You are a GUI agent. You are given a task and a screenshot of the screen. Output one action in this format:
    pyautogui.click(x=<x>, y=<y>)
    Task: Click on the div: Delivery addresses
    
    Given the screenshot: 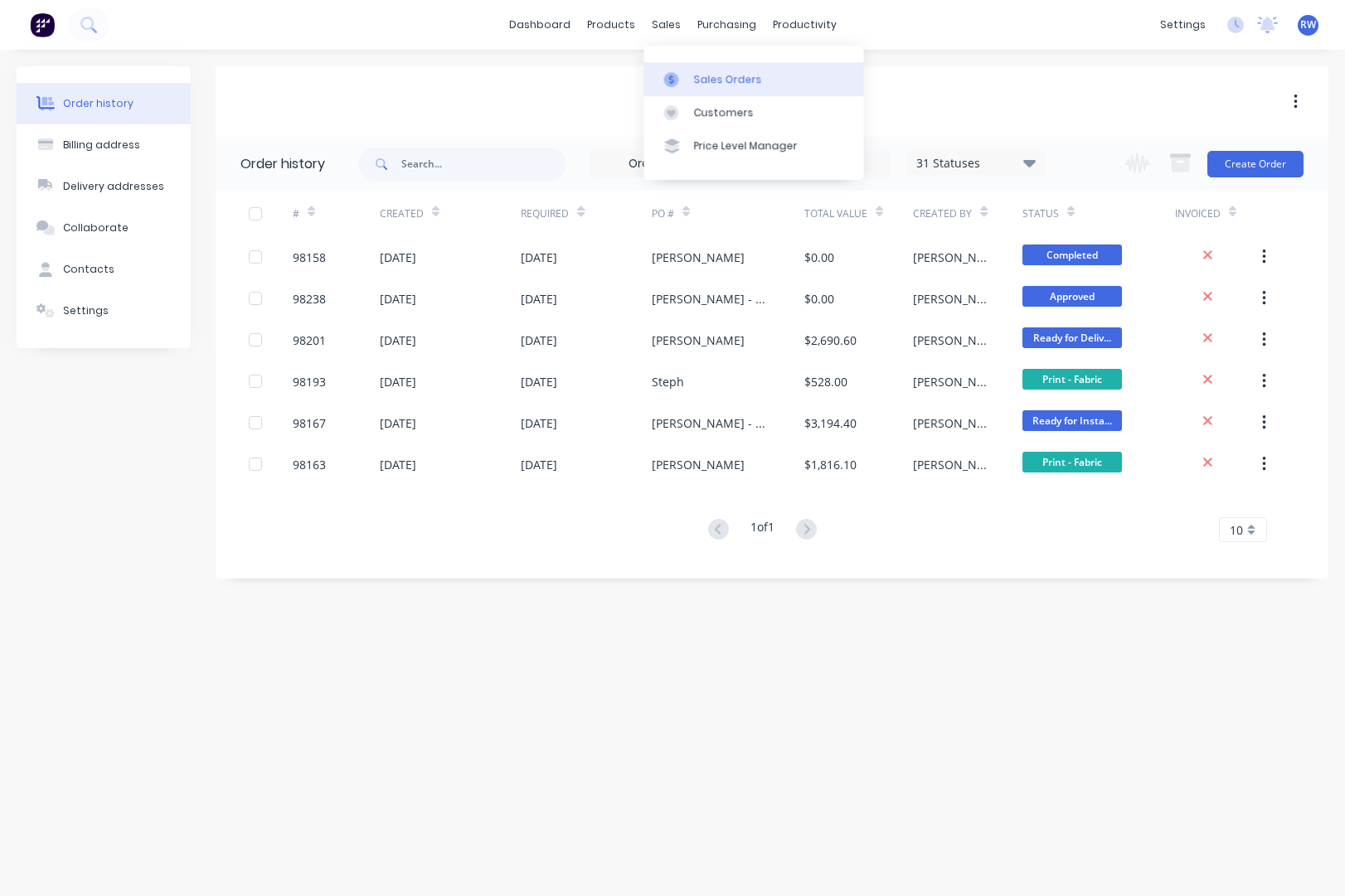 What is the action you would take?
    pyautogui.click(x=114, y=187)
    